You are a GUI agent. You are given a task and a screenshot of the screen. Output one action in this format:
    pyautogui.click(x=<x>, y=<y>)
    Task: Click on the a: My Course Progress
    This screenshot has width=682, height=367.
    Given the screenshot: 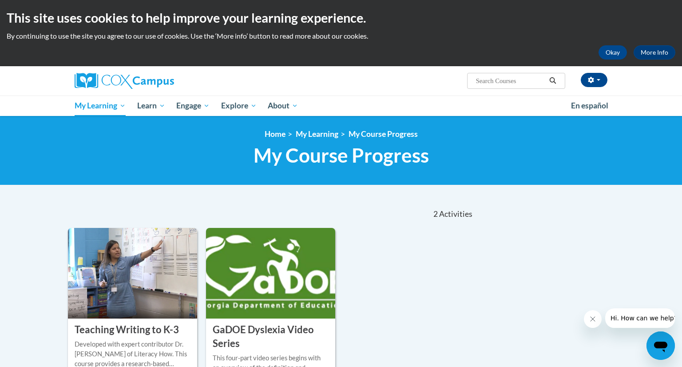 What is the action you would take?
    pyautogui.click(x=383, y=134)
    